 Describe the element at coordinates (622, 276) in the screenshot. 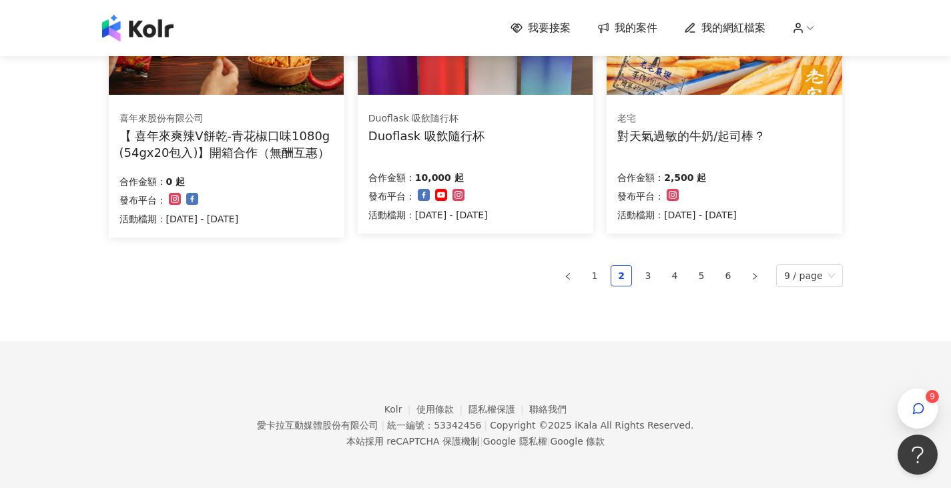

I see `a: 2` at that location.